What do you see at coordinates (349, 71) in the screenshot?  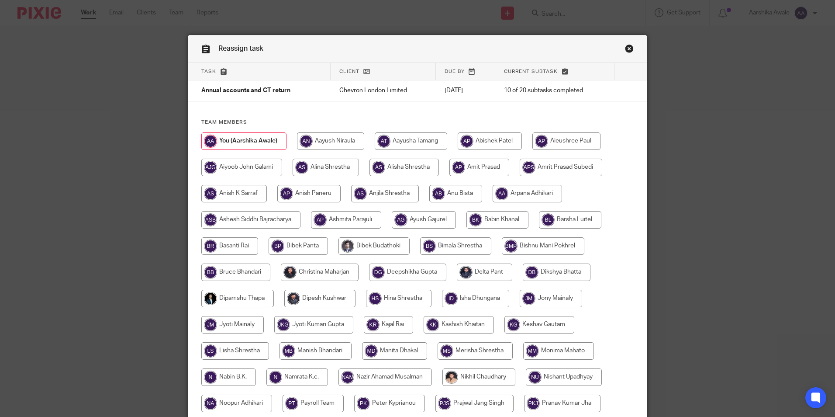 I see `span: Client` at bounding box center [349, 71].